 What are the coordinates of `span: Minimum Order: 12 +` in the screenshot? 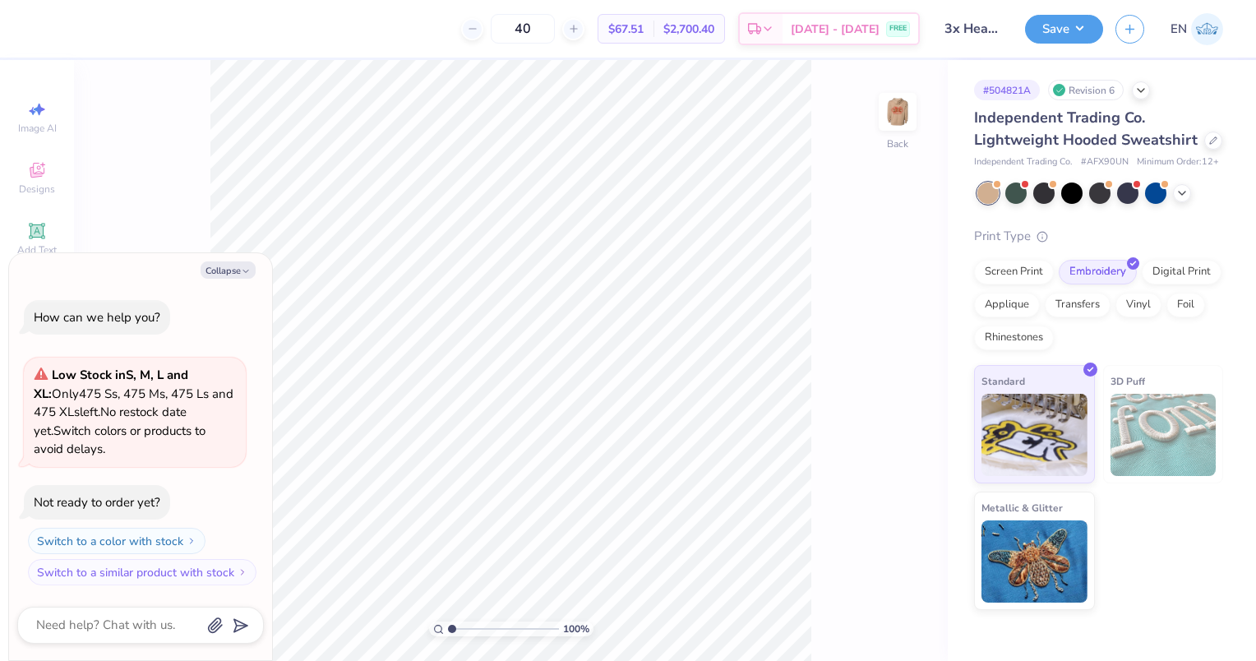 It's located at (1178, 162).